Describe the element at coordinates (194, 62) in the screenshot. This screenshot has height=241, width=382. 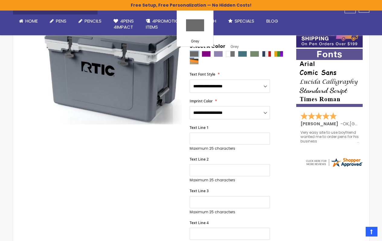
I see `div: Trailblazer` at that location.